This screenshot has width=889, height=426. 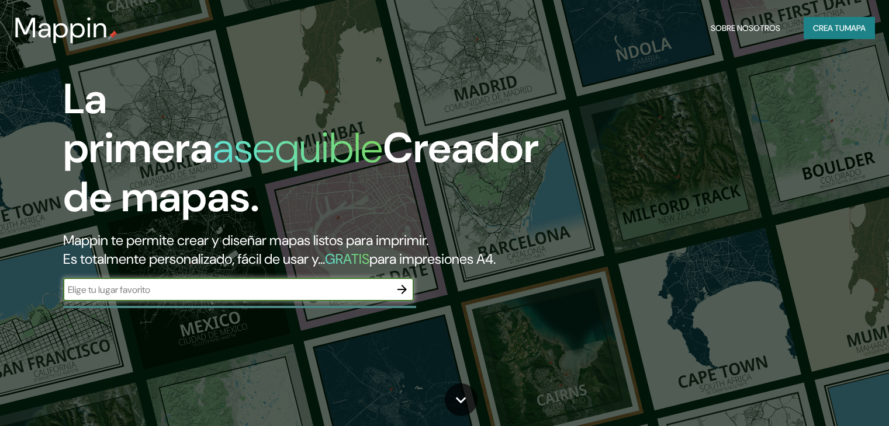 I want to click on font: asequible, so click(x=297, y=148).